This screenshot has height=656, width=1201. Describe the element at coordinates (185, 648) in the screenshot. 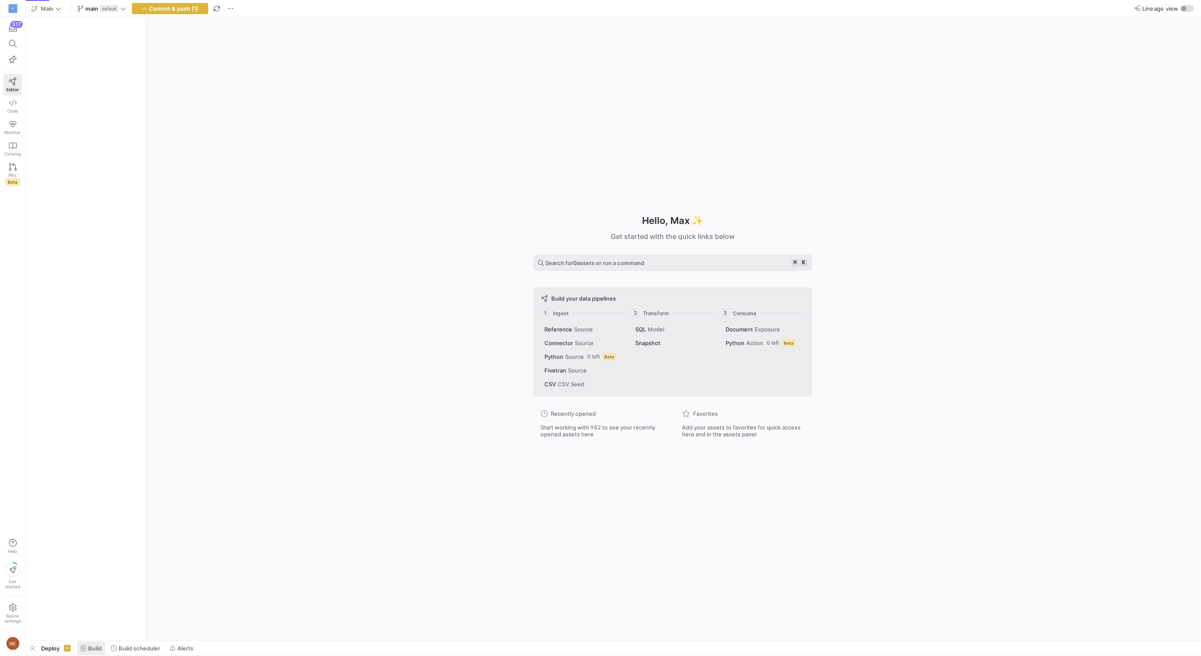

I see `span: Alerts` at that location.